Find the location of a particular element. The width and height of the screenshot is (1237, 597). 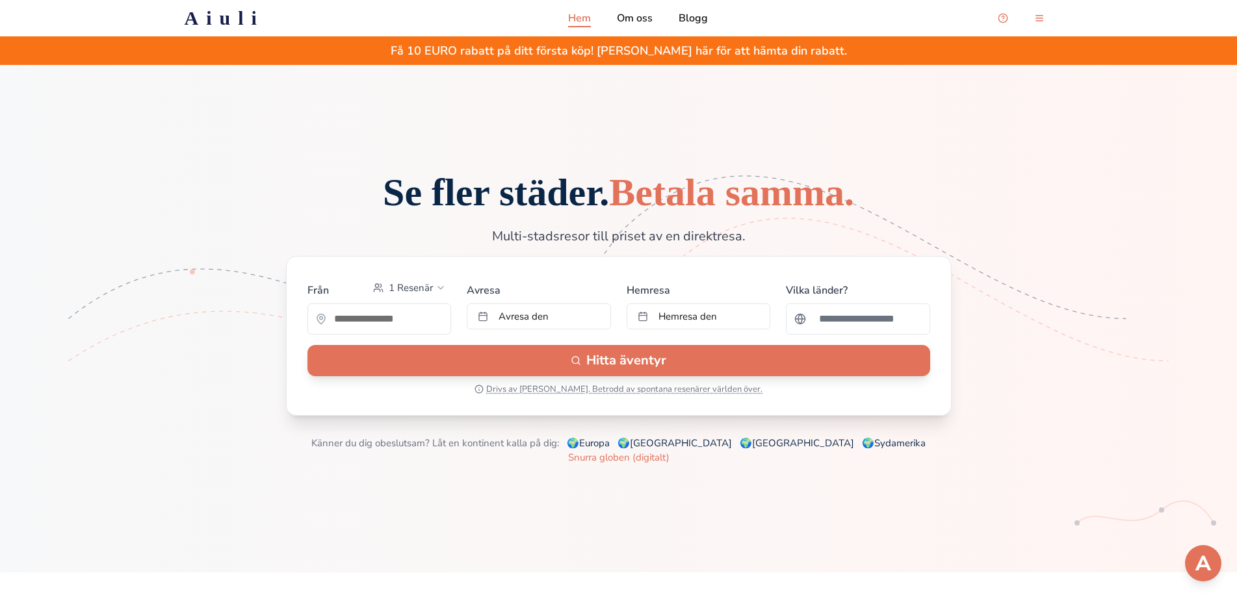

span: 1 Resenär is located at coordinates (411, 288).